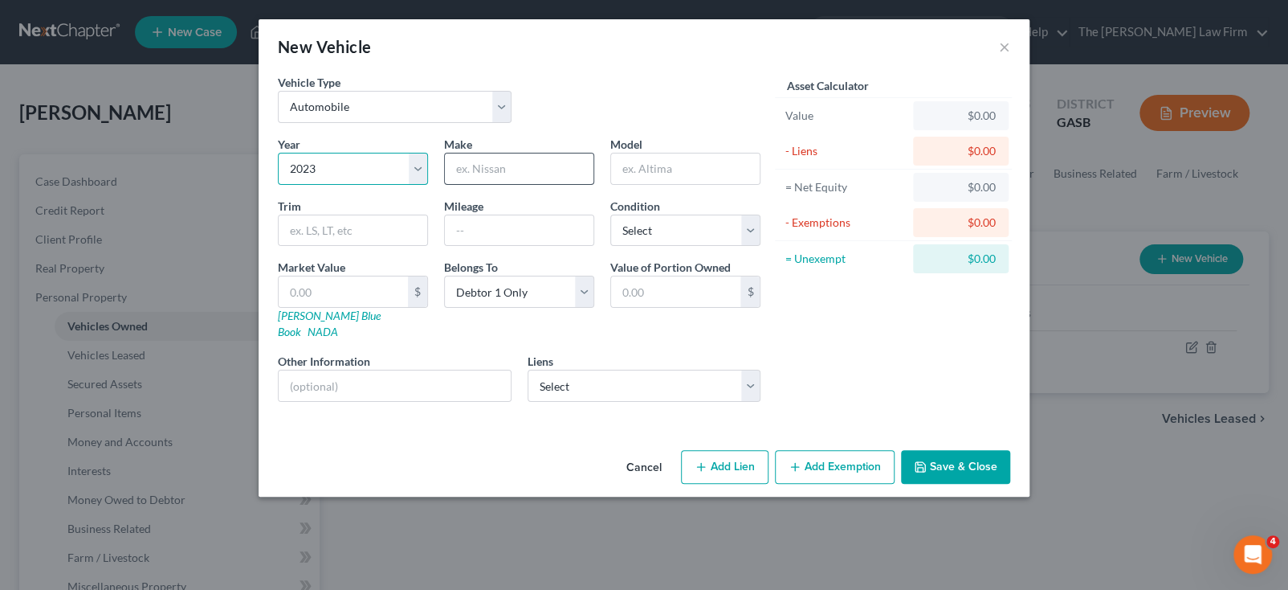 The image size is (1288, 590). What do you see at coordinates (289, 206) in the screenshot?
I see `label: Trim` at bounding box center [289, 206].